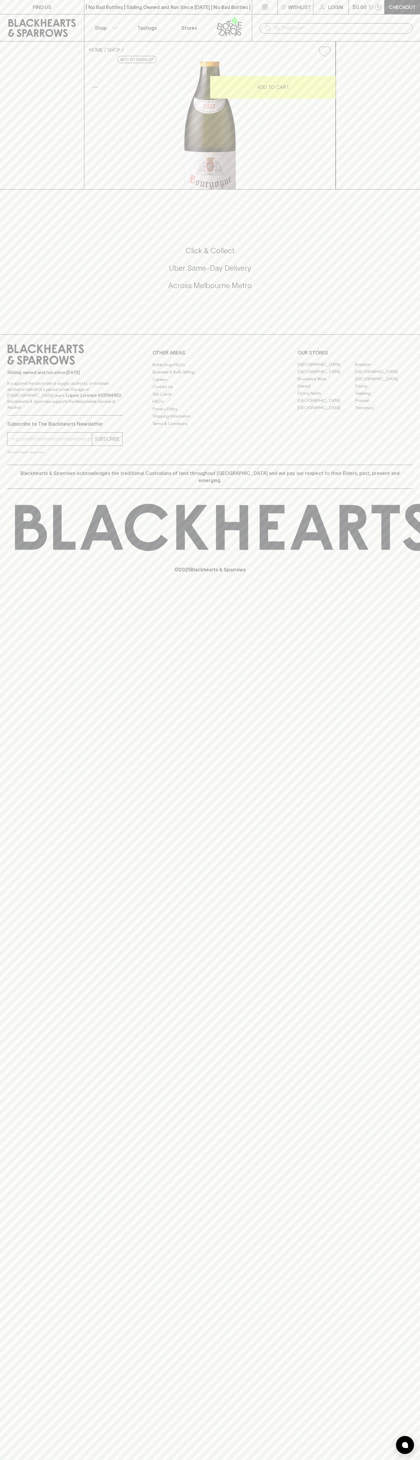  What do you see at coordinates (189, 28) in the screenshot?
I see `a: Stores` at bounding box center [189, 28].